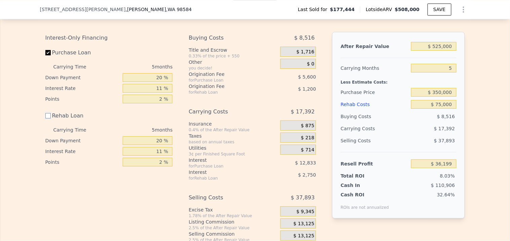 The height and width of the screenshot is (241, 510). Describe the element at coordinates (233, 56) in the screenshot. I see `div: 0.33% of the price + 550` at that location.